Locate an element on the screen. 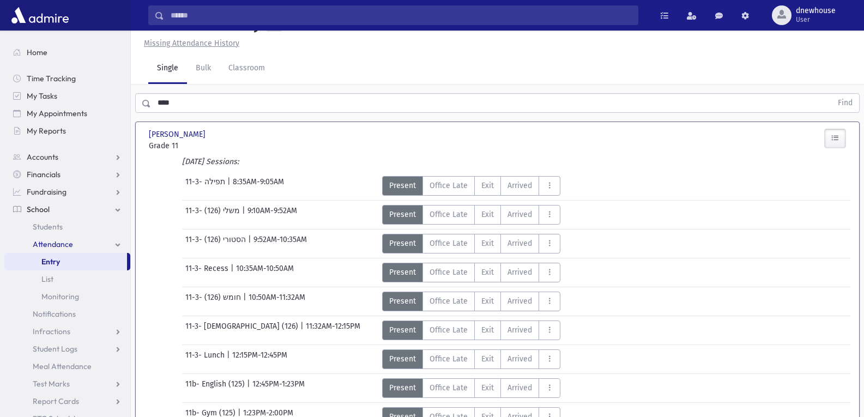  span: List is located at coordinates (47, 279).